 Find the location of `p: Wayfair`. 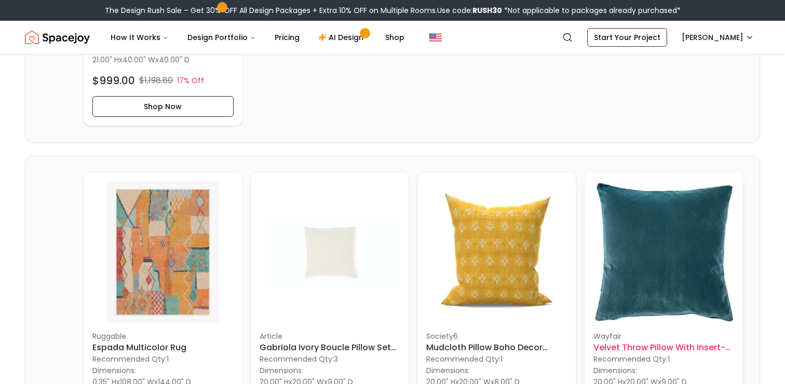

p: Wayfair is located at coordinates (664, 336).